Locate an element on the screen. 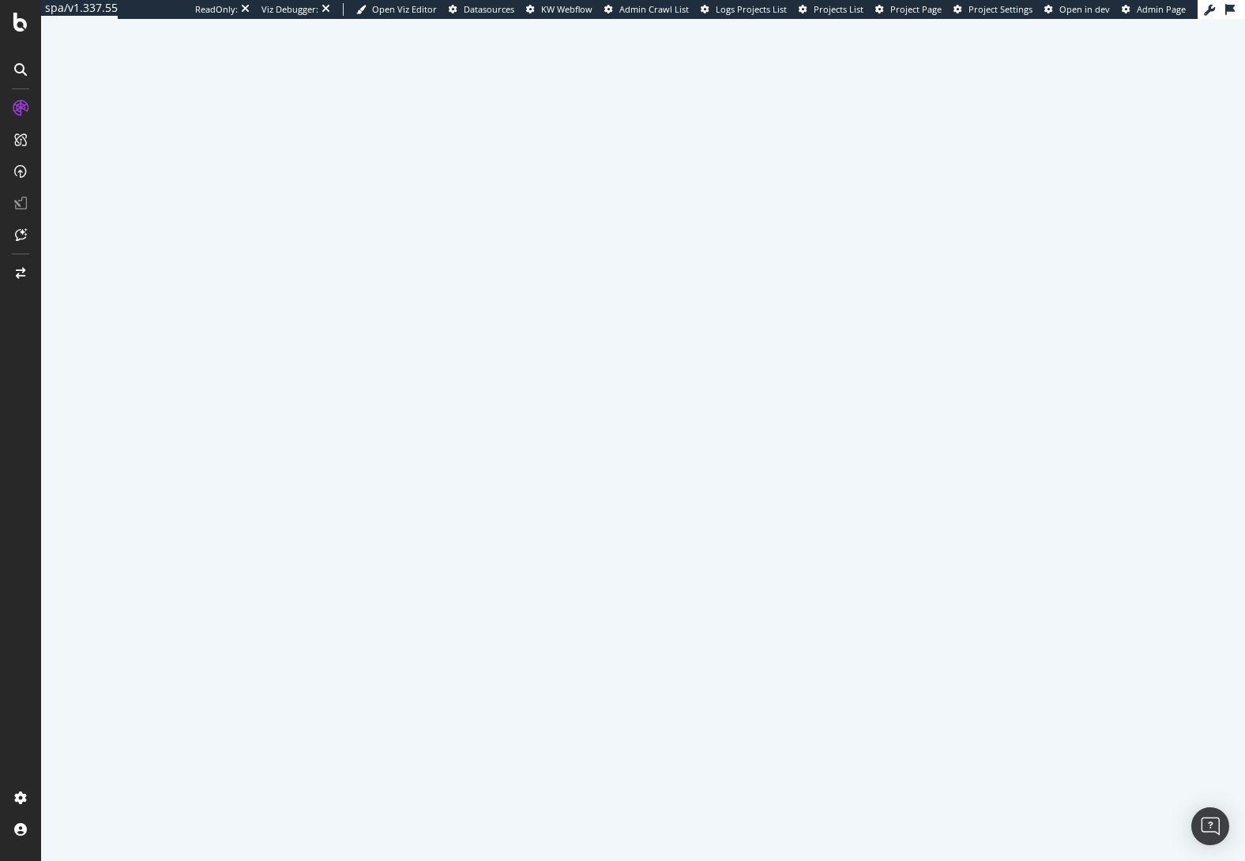 This screenshot has width=1245, height=861. a: Projects List is located at coordinates (831, 9).